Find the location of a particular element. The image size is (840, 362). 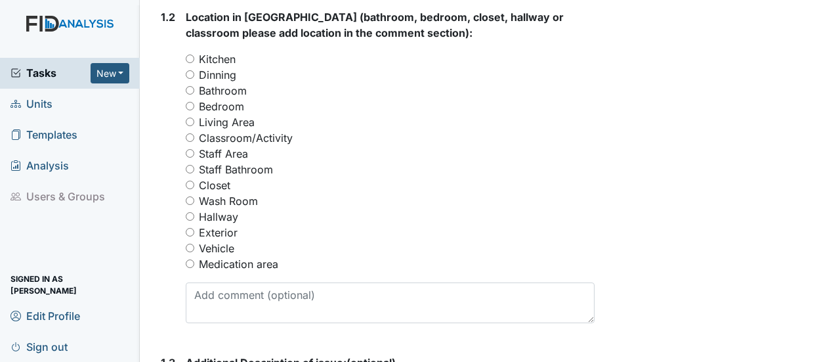

input: Hallway is located at coordinates (190, 216).